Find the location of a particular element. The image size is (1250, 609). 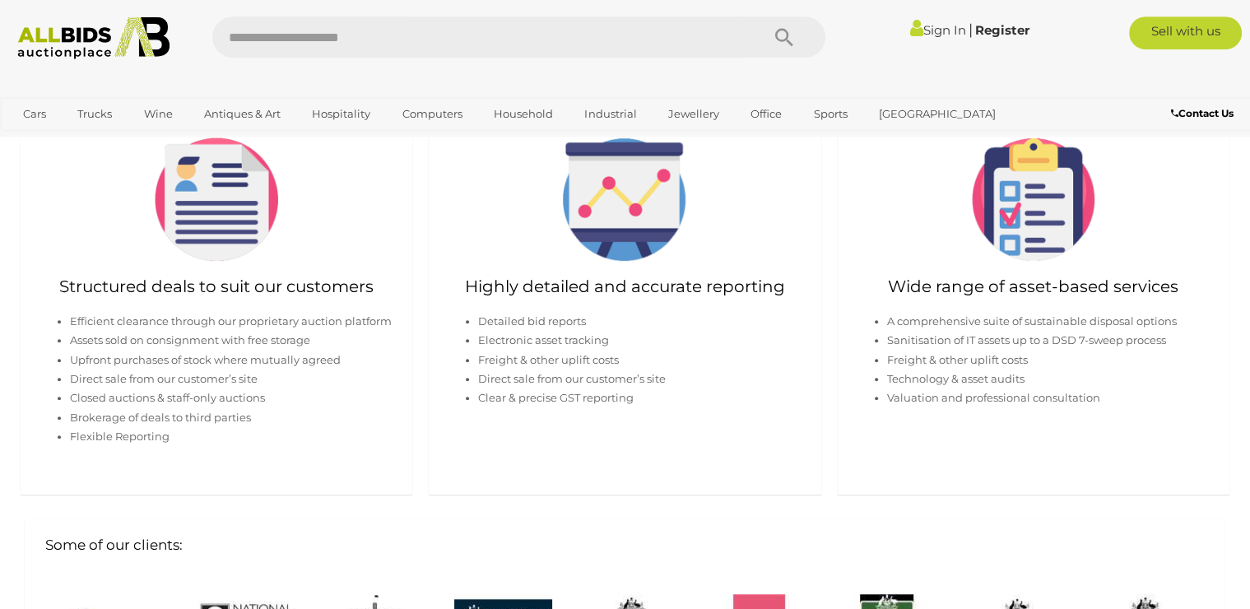

h2: Some of our clients: is located at coordinates (625, 545).